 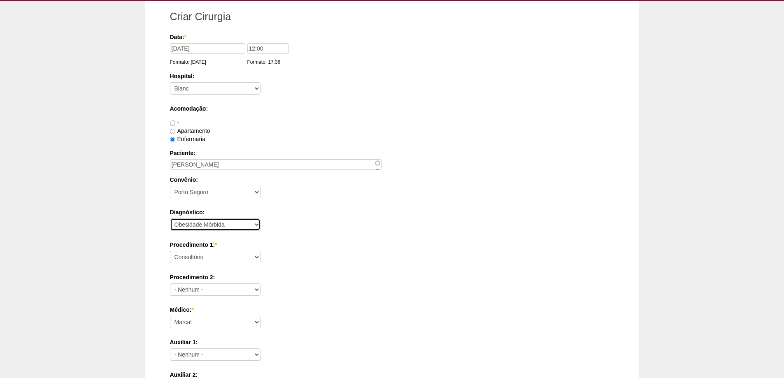 I want to click on label: Diagnóstico:, so click(x=392, y=212).